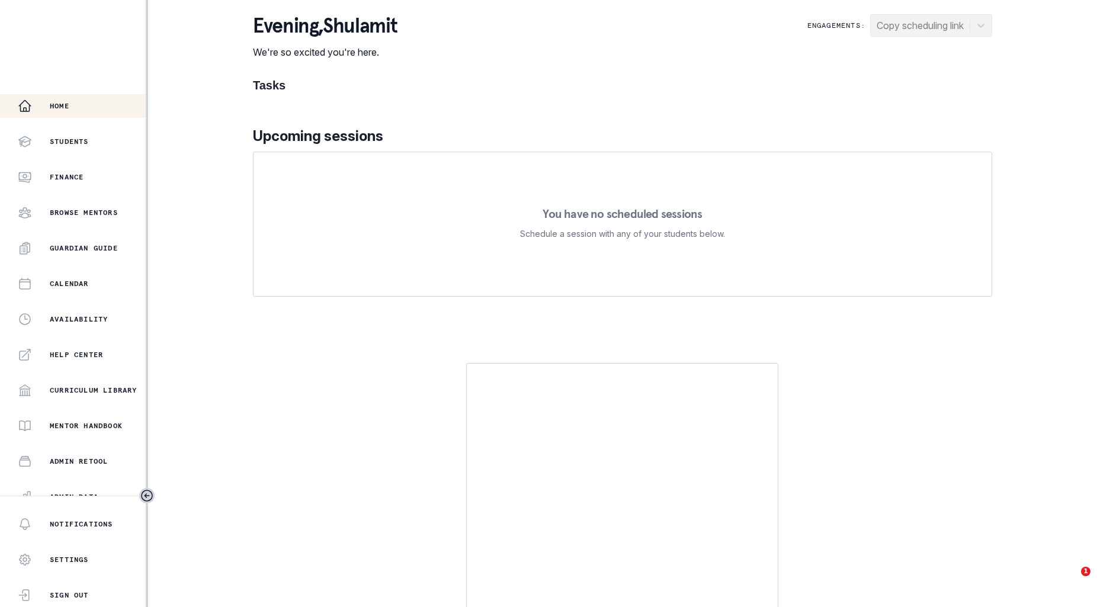  What do you see at coordinates (86, 426) in the screenshot?
I see `p: Mentor Handbook` at bounding box center [86, 426].